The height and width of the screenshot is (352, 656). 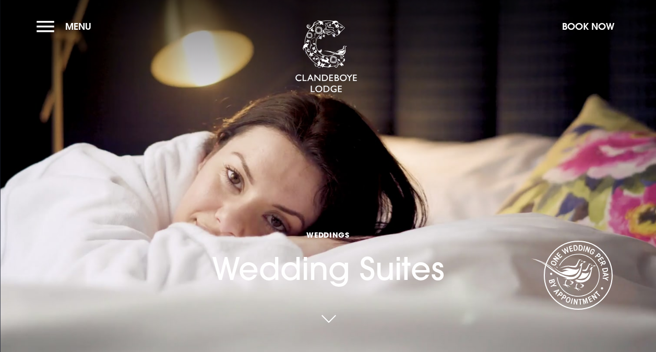 What do you see at coordinates (328, 258) in the screenshot?
I see `h1: Wedding Suites` at bounding box center [328, 258].